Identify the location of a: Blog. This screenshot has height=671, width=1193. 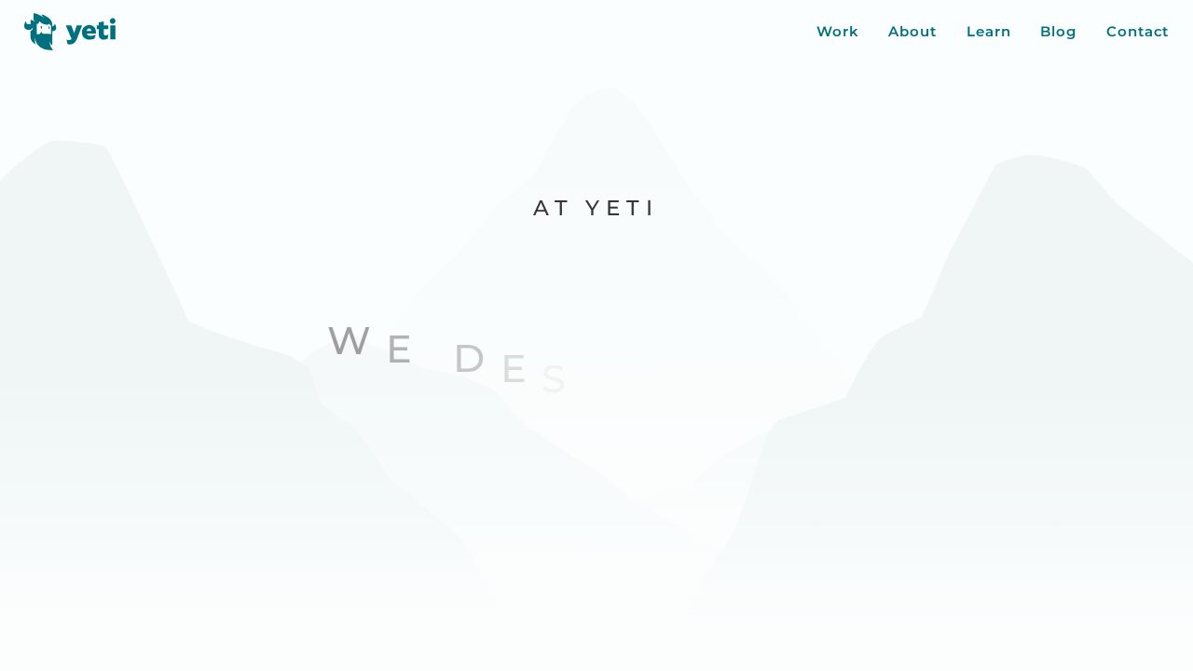
(1058, 32).